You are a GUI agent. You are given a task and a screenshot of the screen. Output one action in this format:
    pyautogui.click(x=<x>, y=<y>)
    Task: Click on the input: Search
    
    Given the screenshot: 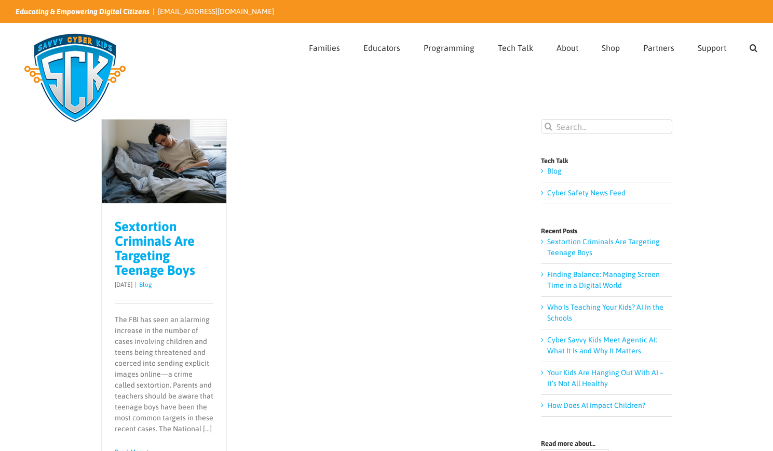 What is the action you would take?
    pyautogui.click(x=548, y=126)
    